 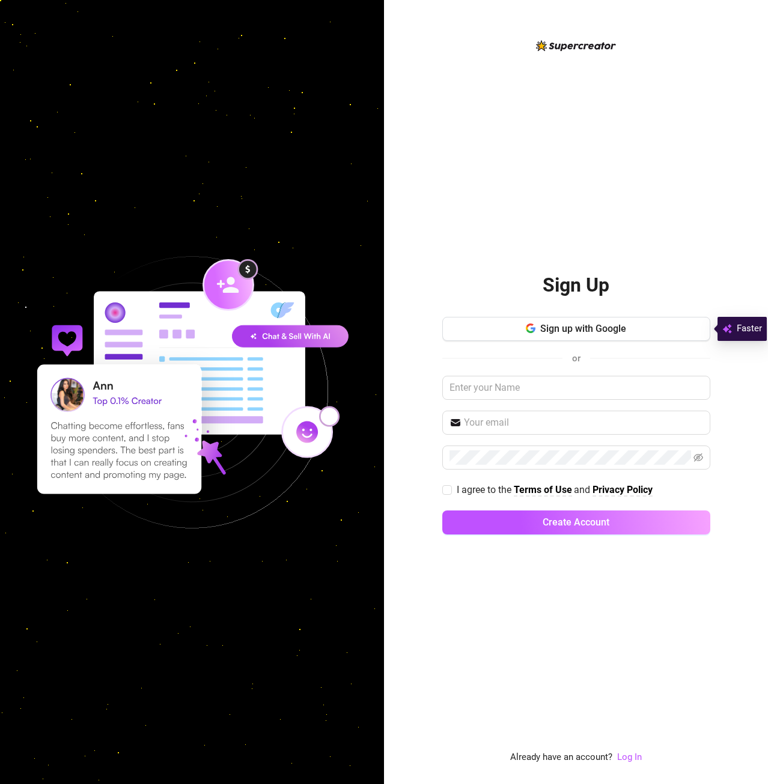 What do you see at coordinates (576, 358) in the screenshot?
I see `span: or` at bounding box center [576, 358].